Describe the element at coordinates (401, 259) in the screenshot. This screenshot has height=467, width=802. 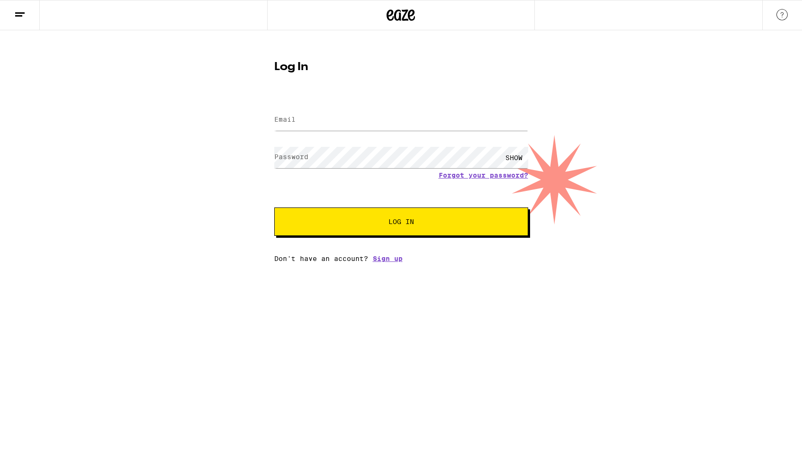
I see `div: Don't have an account?` at that location.